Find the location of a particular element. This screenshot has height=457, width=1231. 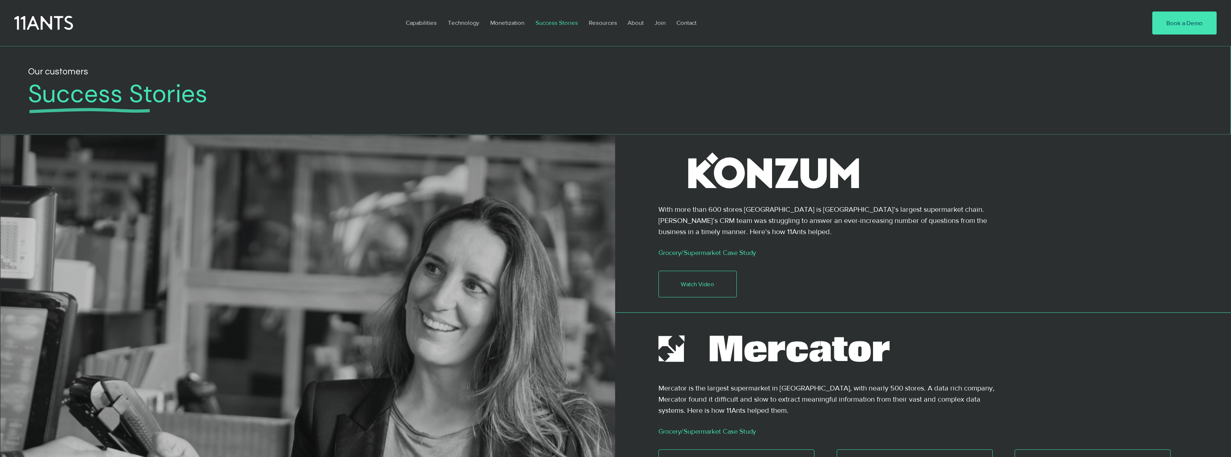

p: Capabilities is located at coordinates (421, 23).